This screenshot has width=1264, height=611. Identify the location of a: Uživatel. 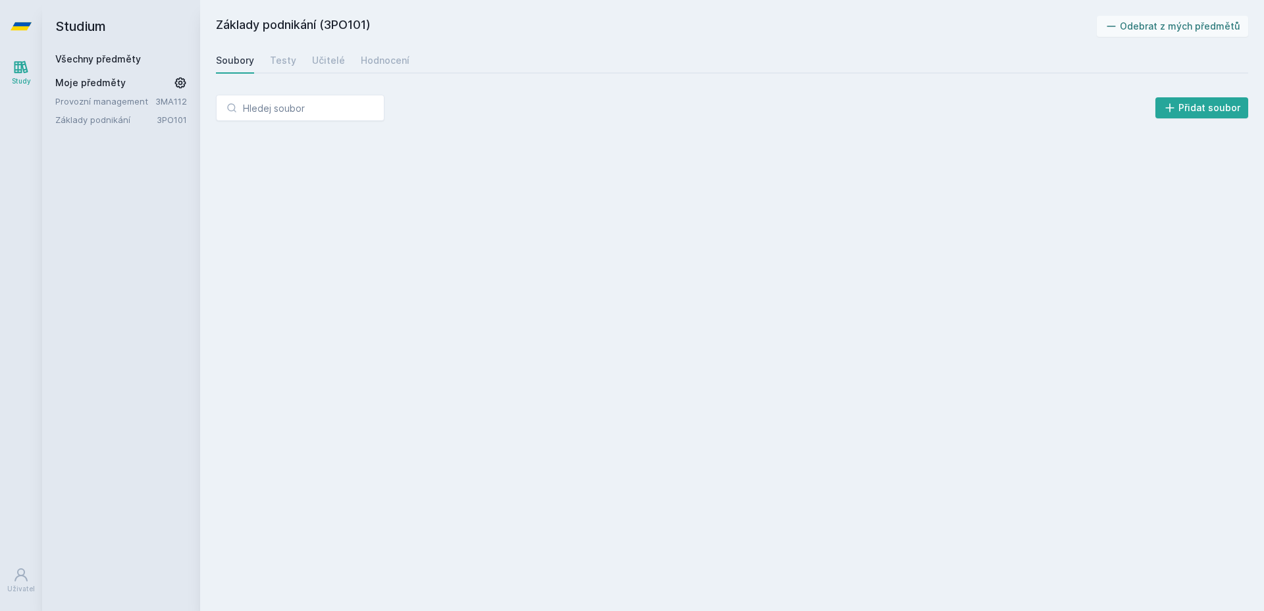
(21, 581).